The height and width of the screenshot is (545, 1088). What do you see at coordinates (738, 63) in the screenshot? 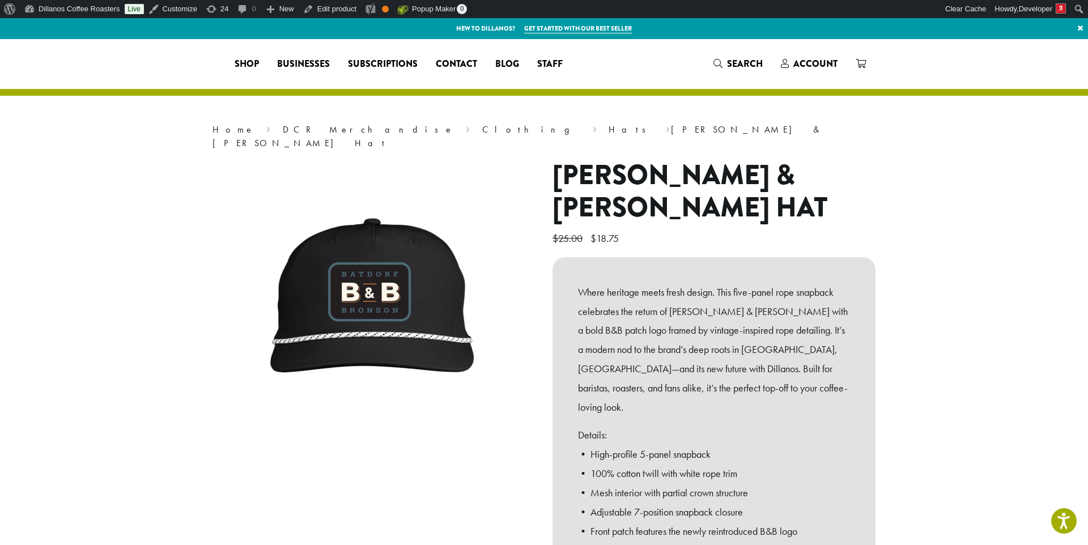
I see `a: Search` at bounding box center [738, 63].